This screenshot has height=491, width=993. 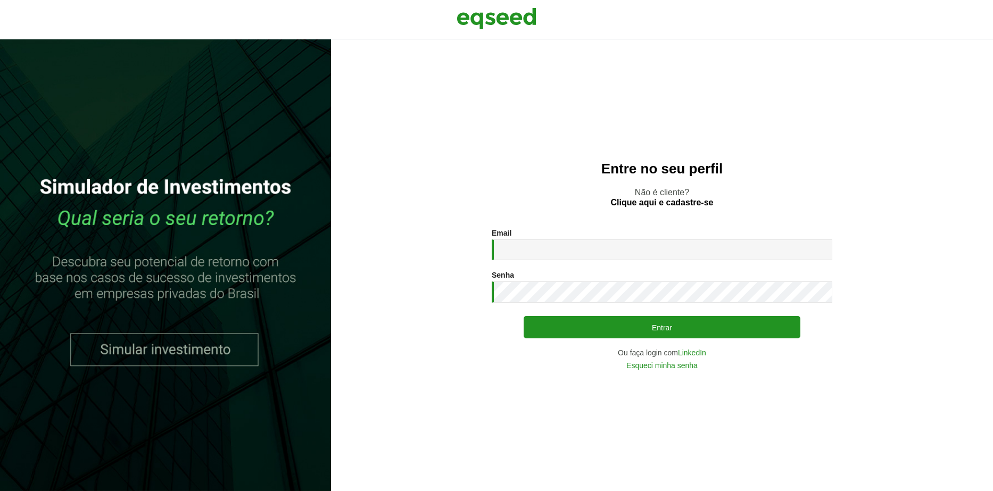 What do you see at coordinates (503, 275) in the screenshot?
I see `label: Senha` at bounding box center [503, 275].